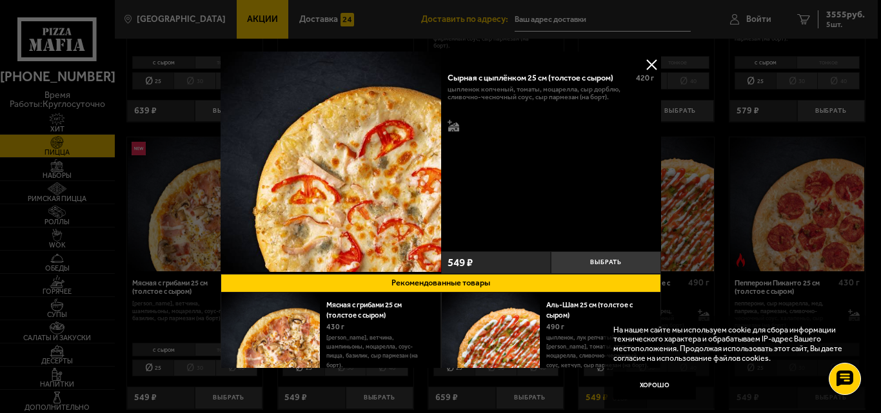 The image size is (881, 413). I want to click on div: Сырная с цыплёнком 25 см (толстое с сыром), so click(537, 77).